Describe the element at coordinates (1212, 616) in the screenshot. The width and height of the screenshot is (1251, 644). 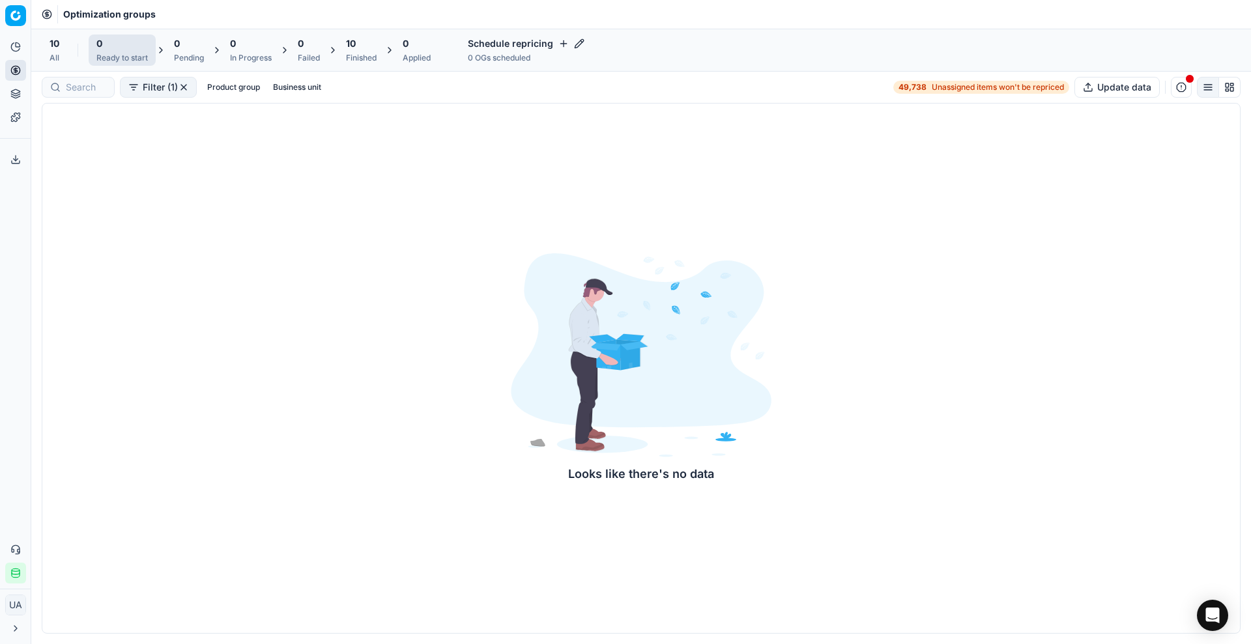
I see `div: Open Intercom Messenger` at that location.